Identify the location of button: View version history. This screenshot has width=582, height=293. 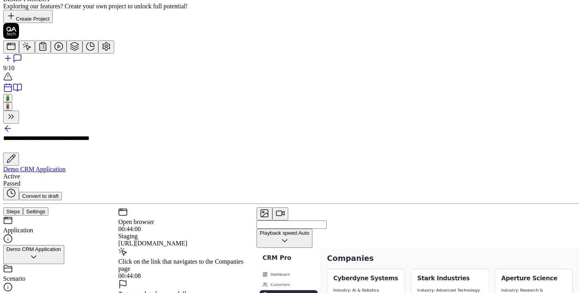
(11, 193).